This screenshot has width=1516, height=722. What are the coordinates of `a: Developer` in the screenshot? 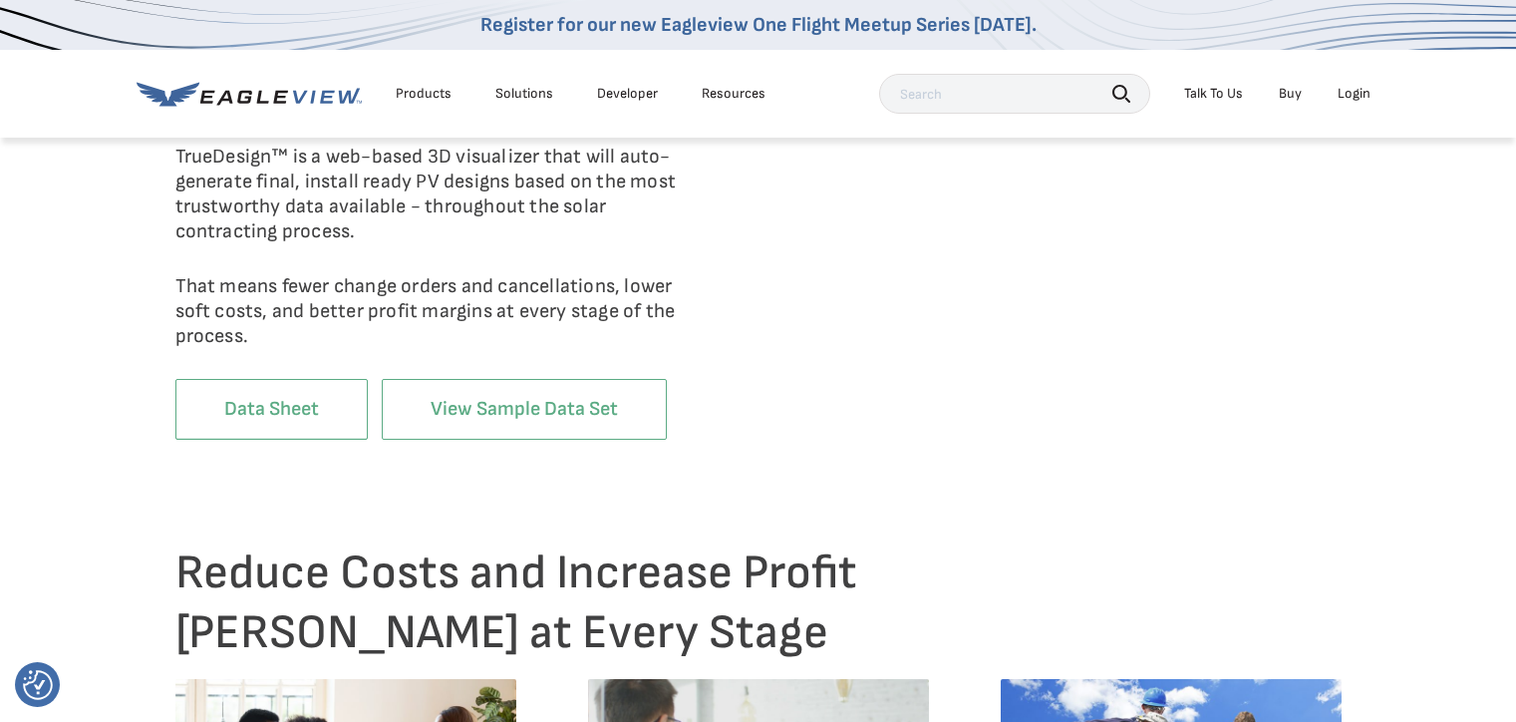 It's located at (627, 94).